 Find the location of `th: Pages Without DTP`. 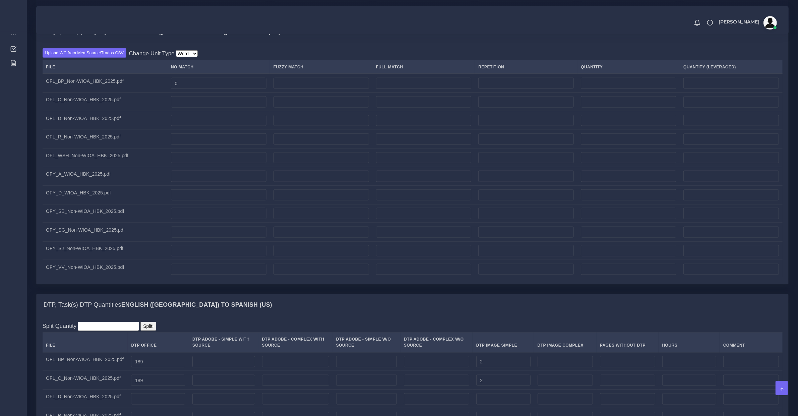

th: Pages Without DTP is located at coordinates (628, 342).